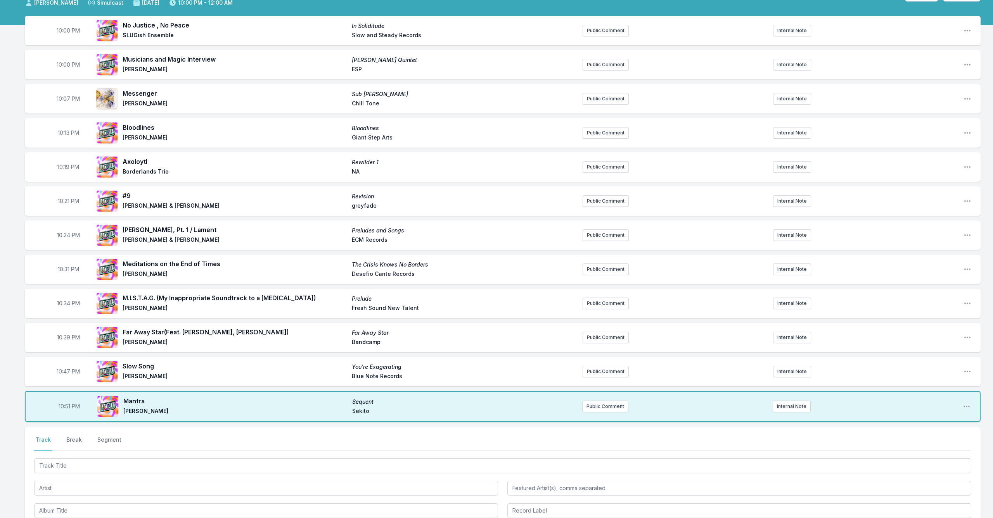 The width and height of the screenshot is (993, 518). I want to click on span: Sekito, so click(464, 412).